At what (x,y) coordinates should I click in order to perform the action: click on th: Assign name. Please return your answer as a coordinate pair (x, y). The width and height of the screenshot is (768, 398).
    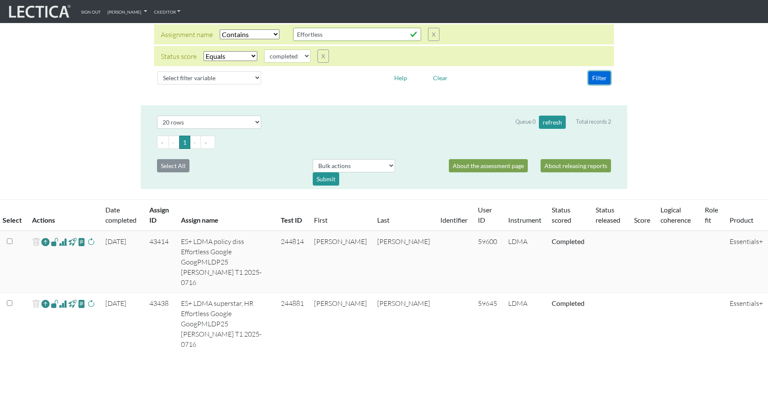
    Looking at the image, I should click on (226, 216).